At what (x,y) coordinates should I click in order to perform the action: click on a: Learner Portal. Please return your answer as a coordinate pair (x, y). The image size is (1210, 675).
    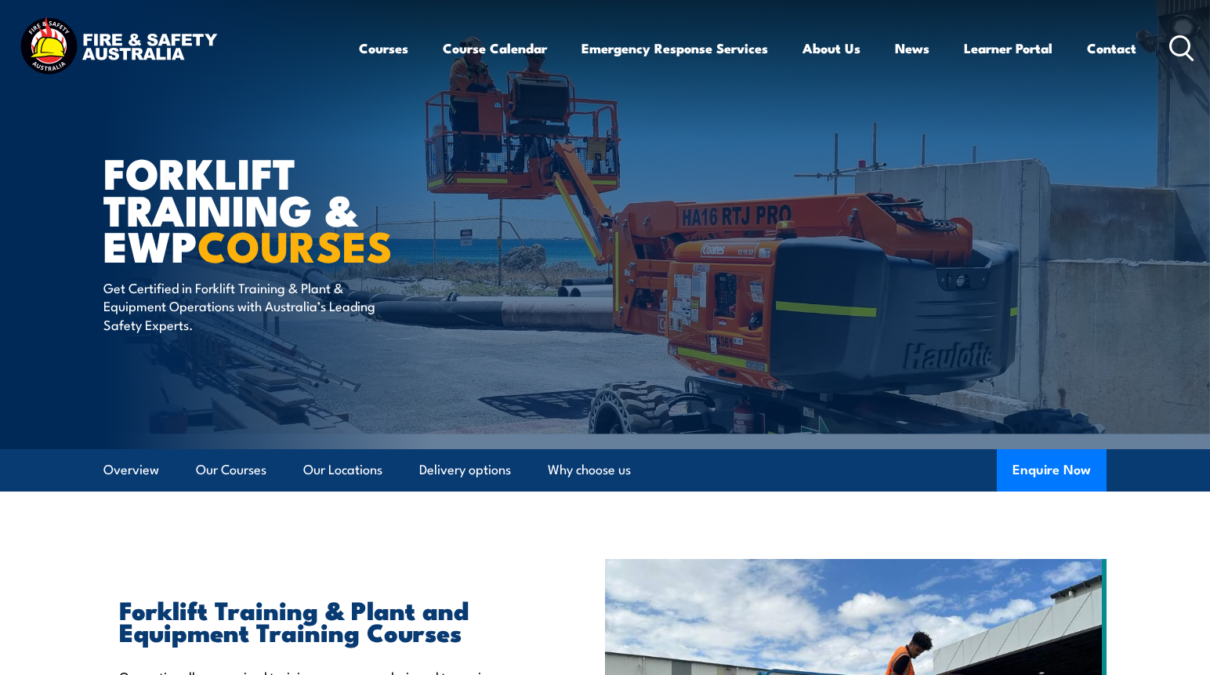
    Looking at the image, I should click on (1008, 48).